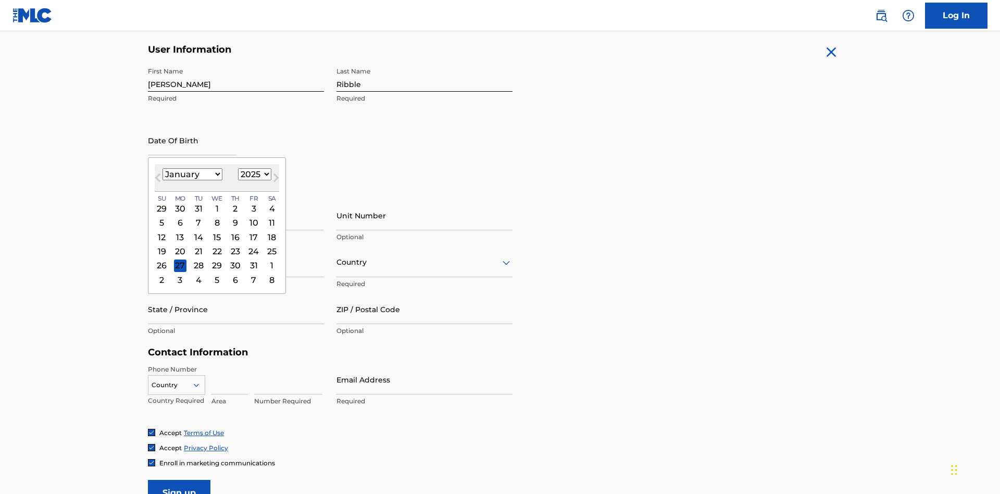  I want to click on div: Choose Sunday, February 2nd, 2025, so click(162, 280).